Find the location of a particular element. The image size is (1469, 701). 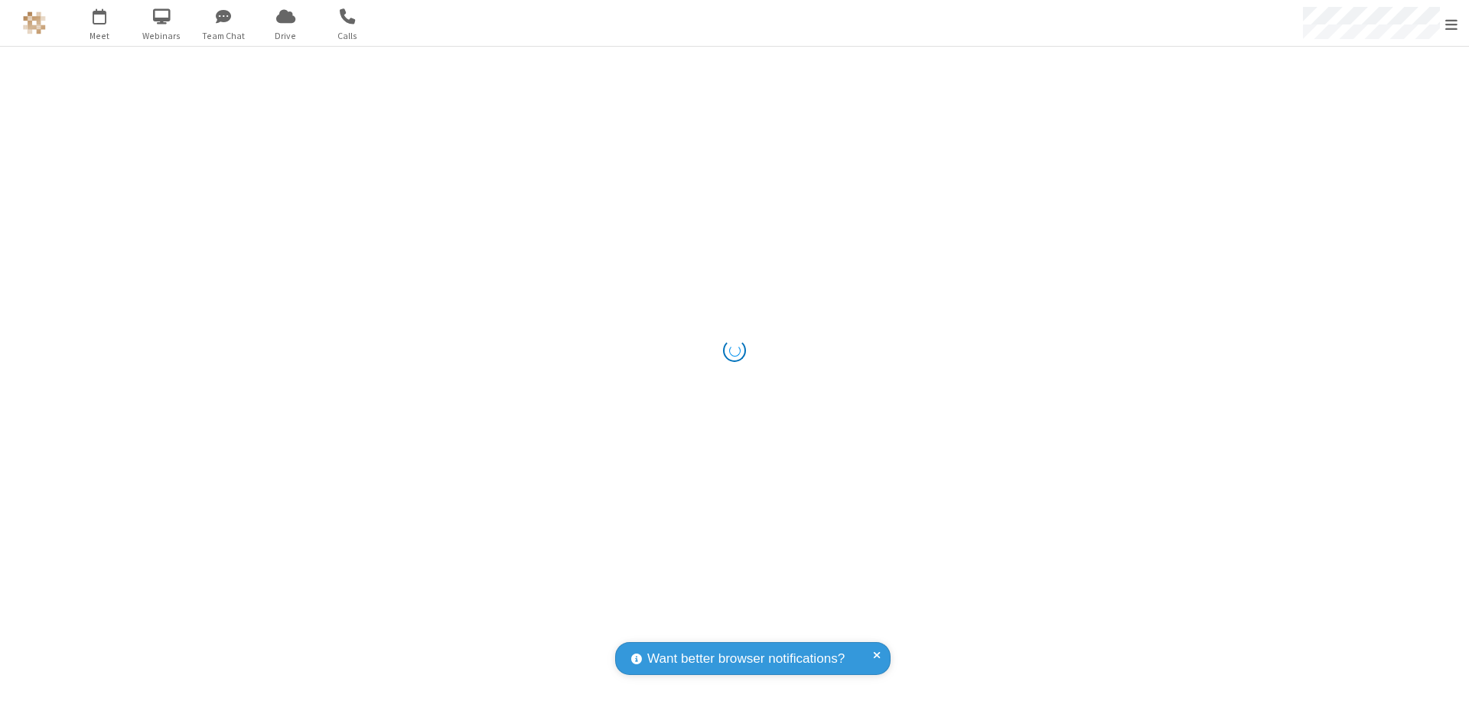

span: Team Chat is located at coordinates (223, 36).